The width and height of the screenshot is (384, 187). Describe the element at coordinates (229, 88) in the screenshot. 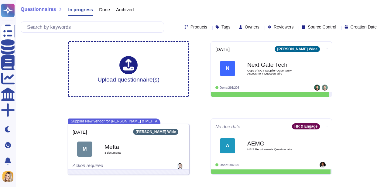

I see `span: Done: 201/206` at that location.